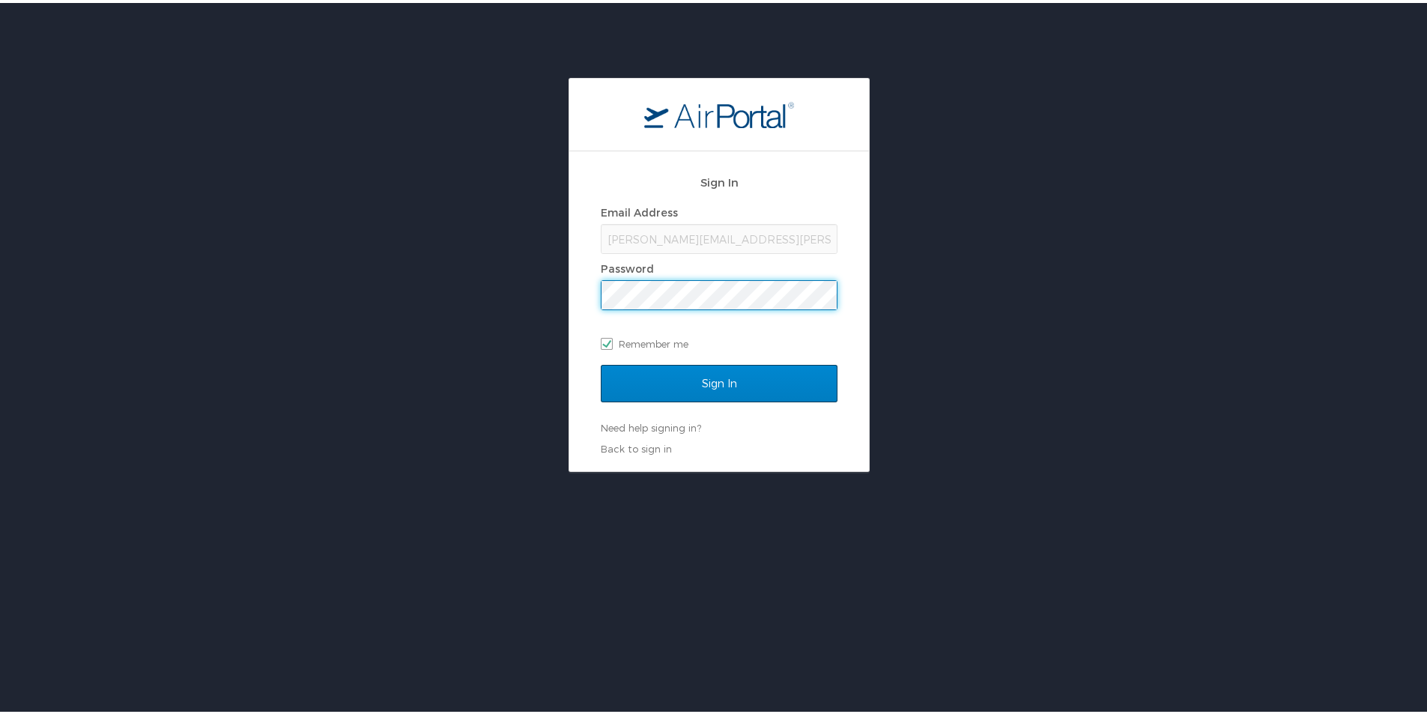 This screenshot has height=714, width=1427. Describe the element at coordinates (627, 265) in the screenshot. I see `label: Password` at that location.